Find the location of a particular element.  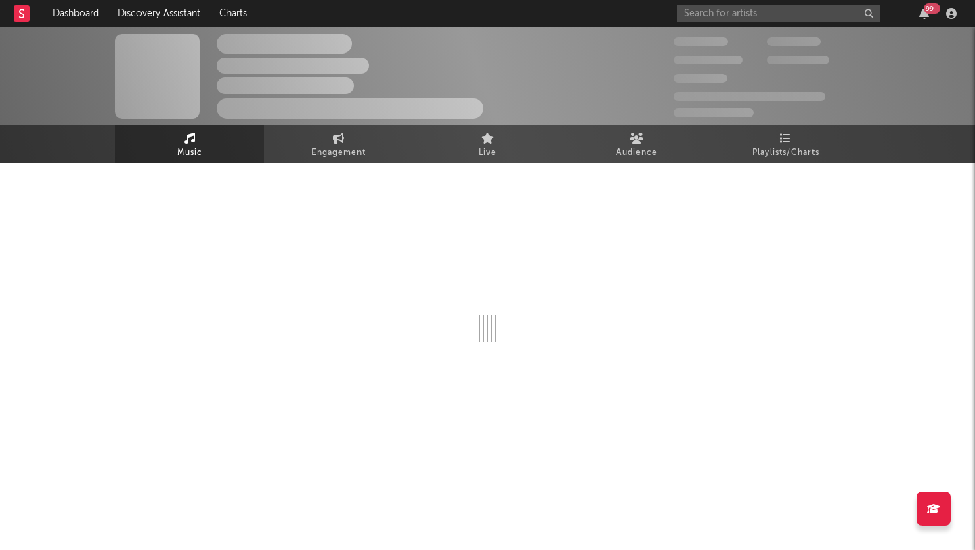

a: Live is located at coordinates (488, 144).